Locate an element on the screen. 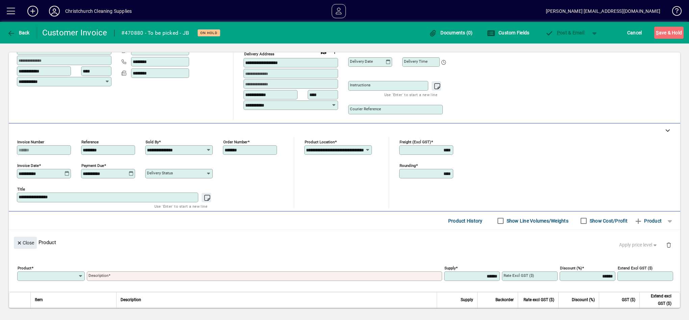 The image size is (689, 320). button: Cancel is located at coordinates (634, 33).